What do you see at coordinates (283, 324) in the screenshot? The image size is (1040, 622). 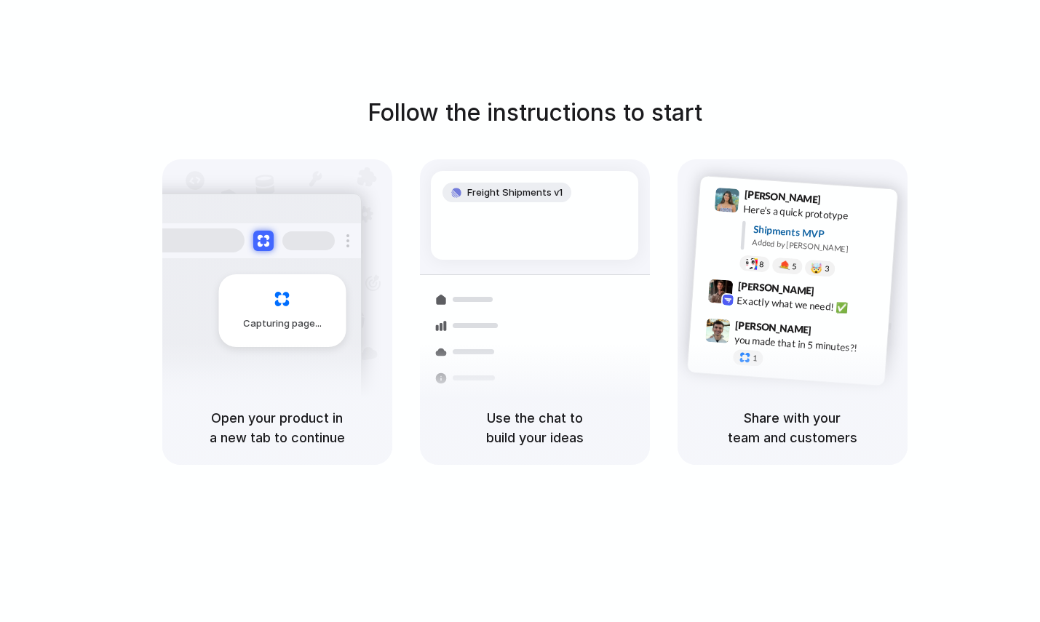 I see `span: Capturing page` at bounding box center [283, 324].